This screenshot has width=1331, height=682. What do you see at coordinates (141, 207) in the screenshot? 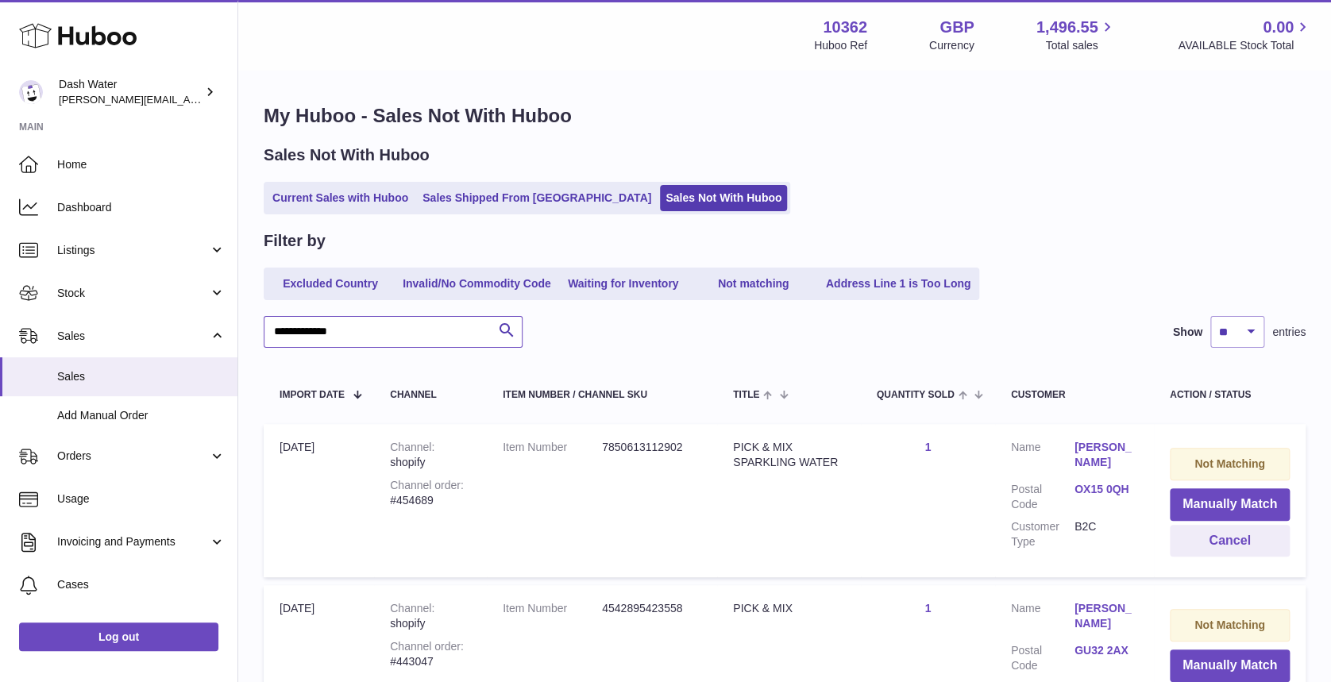
I see `span: Dashboard` at bounding box center [141, 207].